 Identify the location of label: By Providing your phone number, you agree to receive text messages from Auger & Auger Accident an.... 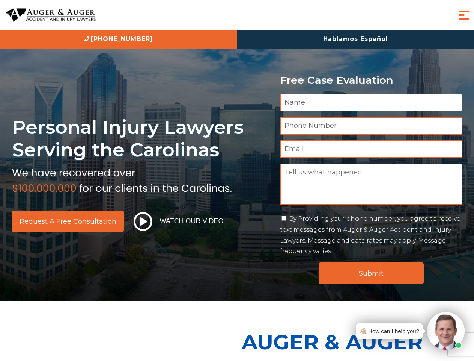
(370, 234).